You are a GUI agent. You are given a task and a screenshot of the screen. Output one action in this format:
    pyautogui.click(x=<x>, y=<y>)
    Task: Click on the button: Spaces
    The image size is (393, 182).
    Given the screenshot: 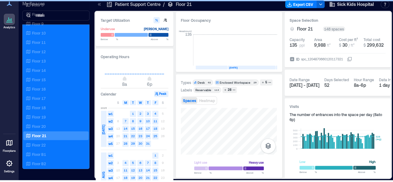 What is the action you would take?
    pyautogui.click(x=189, y=100)
    